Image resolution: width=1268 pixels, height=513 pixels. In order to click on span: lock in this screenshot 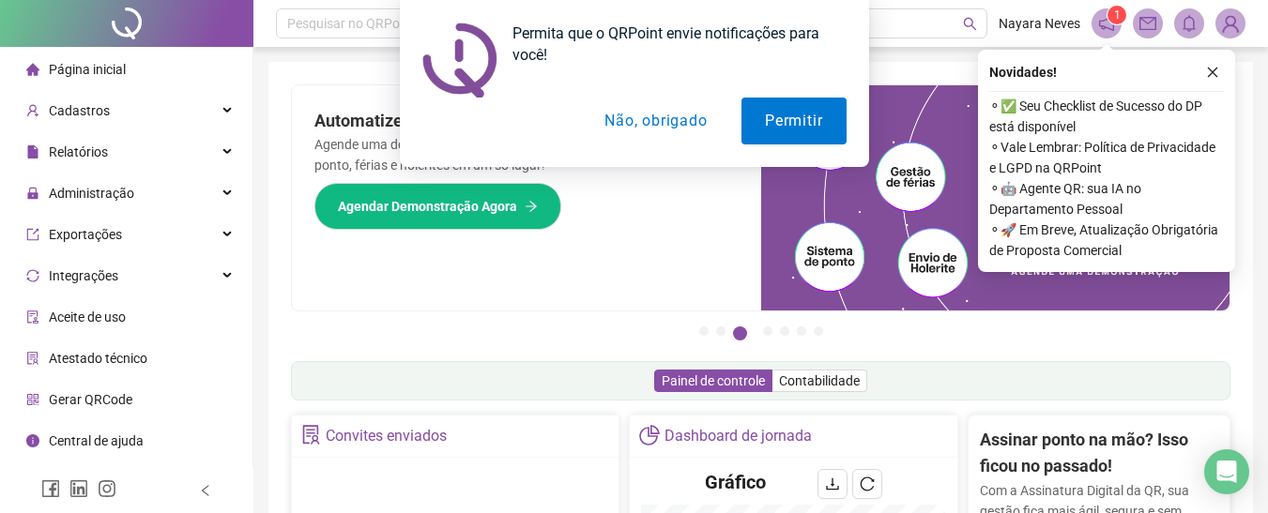, I will do `click(33, 193)`.